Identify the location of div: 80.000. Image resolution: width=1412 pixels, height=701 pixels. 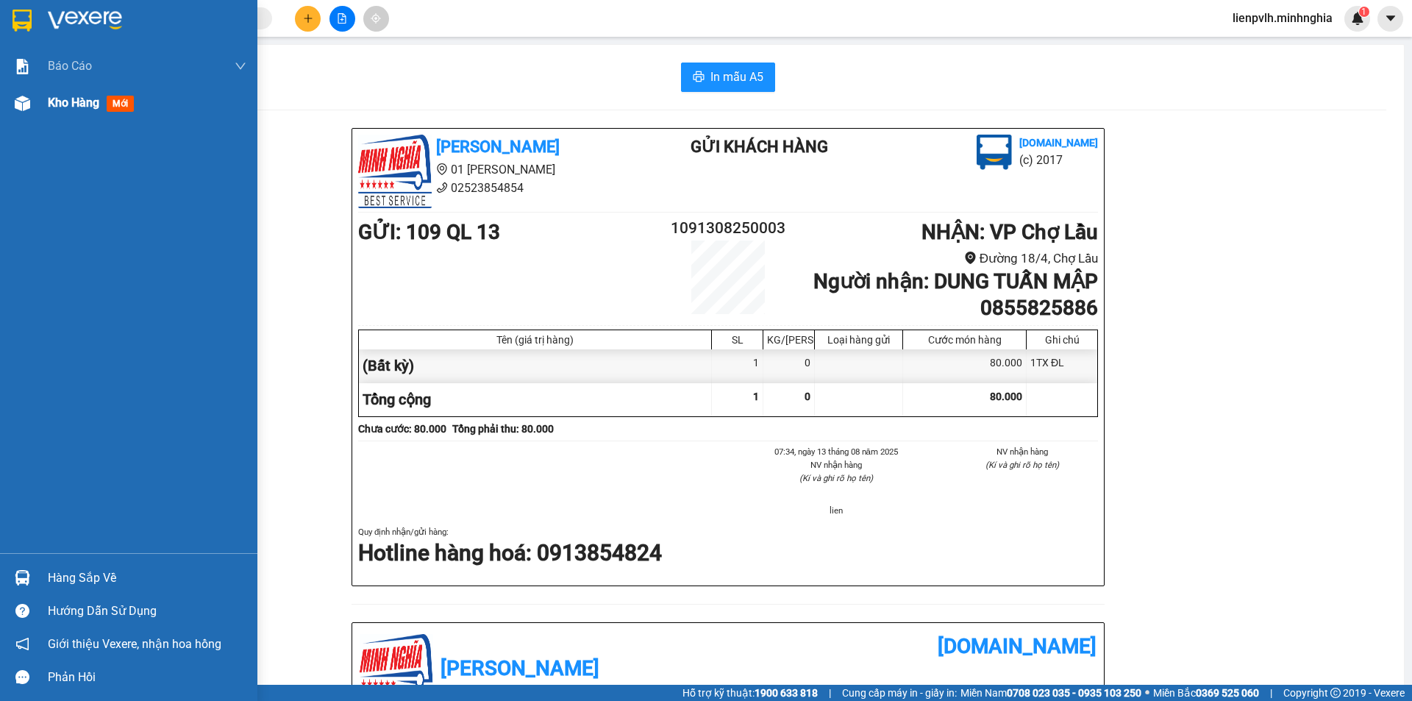
(965, 365).